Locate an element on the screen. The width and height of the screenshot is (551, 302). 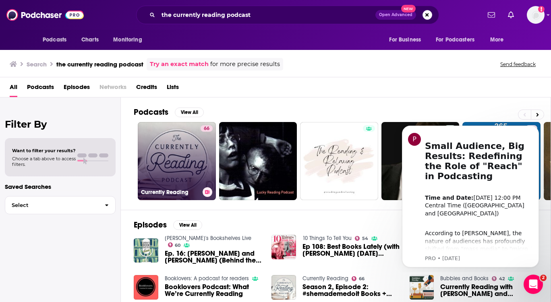
a: 54 is located at coordinates (362, 239).